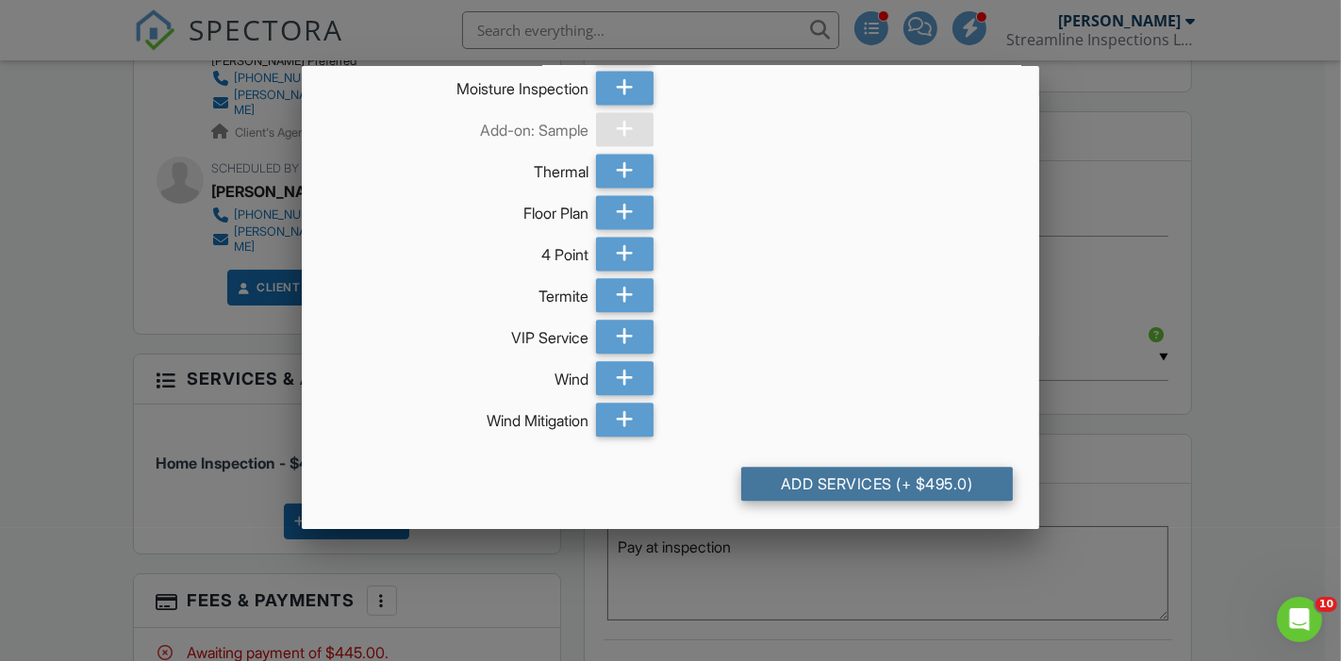 The height and width of the screenshot is (661, 1341). What do you see at coordinates (458, 251) in the screenshot?
I see `div: 4 Point` at bounding box center [458, 251].